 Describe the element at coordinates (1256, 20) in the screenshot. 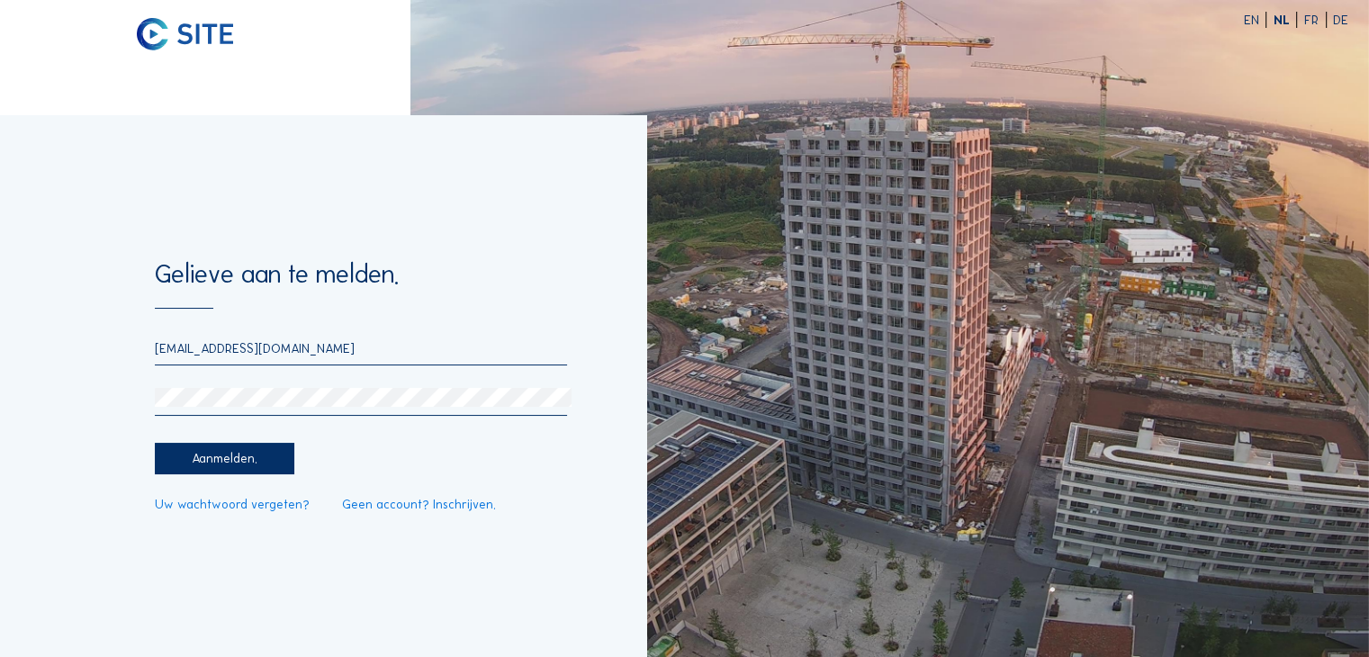

I see `div: EN` at that location.